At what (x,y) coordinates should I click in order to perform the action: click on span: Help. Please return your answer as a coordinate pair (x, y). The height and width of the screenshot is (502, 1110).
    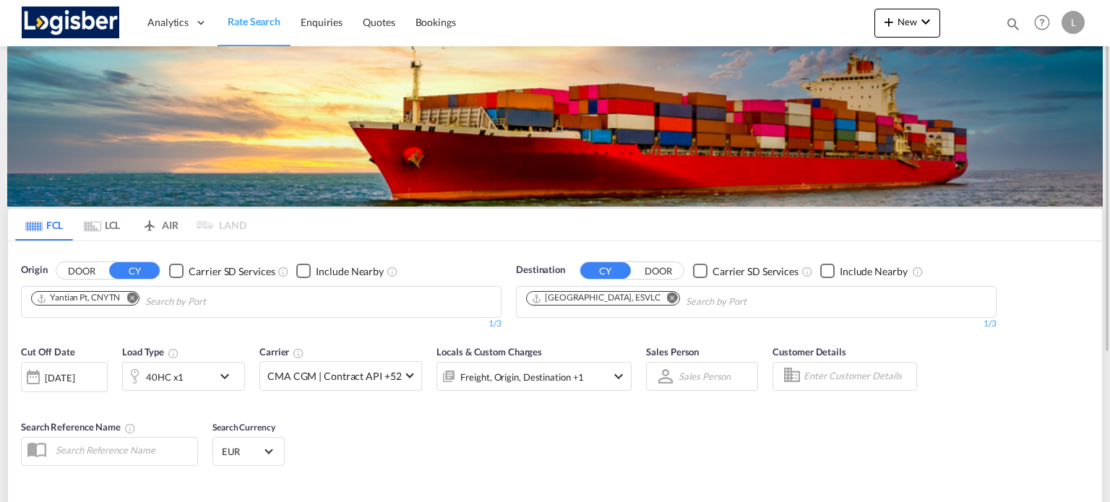
    Looking at the image, I should click on (1042, 22).